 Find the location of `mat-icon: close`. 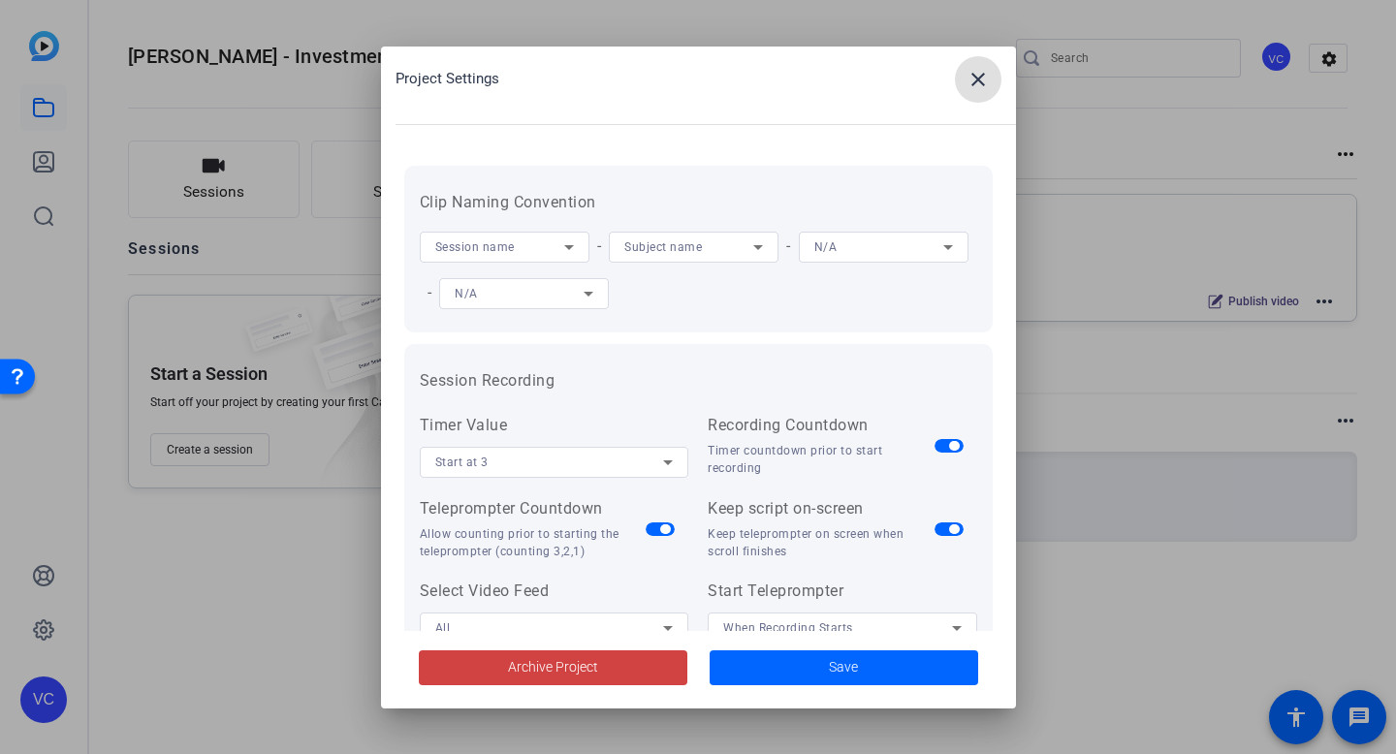

mat-icon: close is located at coordinates (978, 79).